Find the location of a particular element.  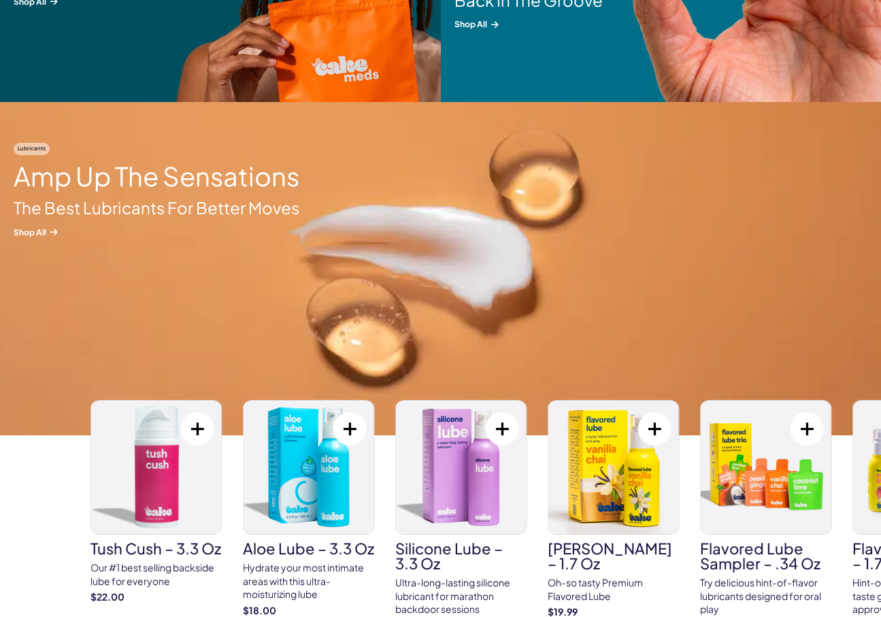

h3: Silicone Lube – 3.3 oz is located at coordinates (461, 556).